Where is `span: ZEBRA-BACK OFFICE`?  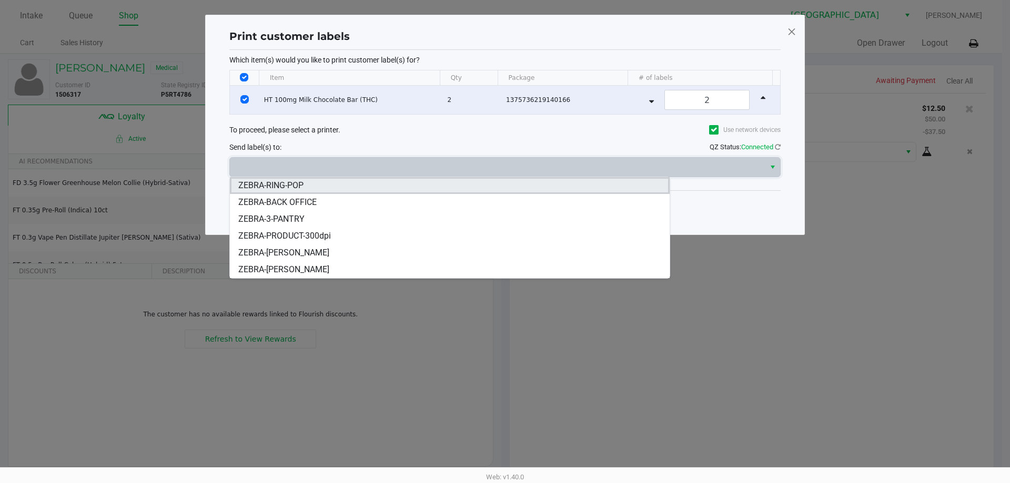 span: ZEBRA-BACK OFFICE is located at coordinates (277, 203).